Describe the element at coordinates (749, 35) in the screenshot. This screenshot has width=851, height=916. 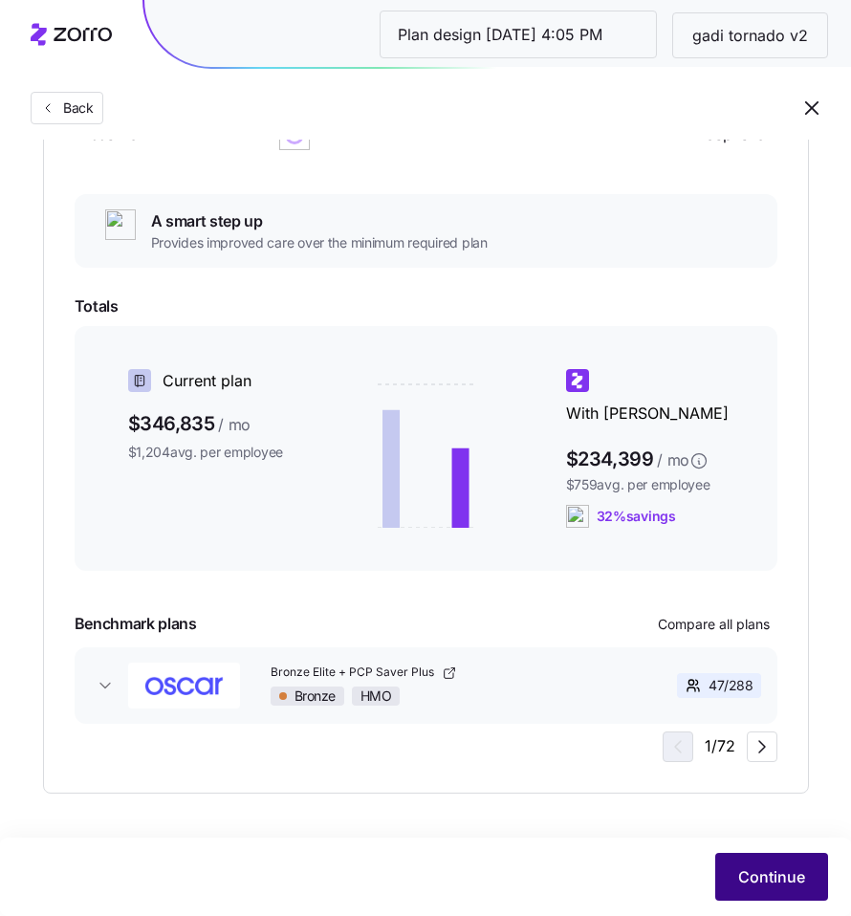
I see `span: gadi tornado v2` at that location.